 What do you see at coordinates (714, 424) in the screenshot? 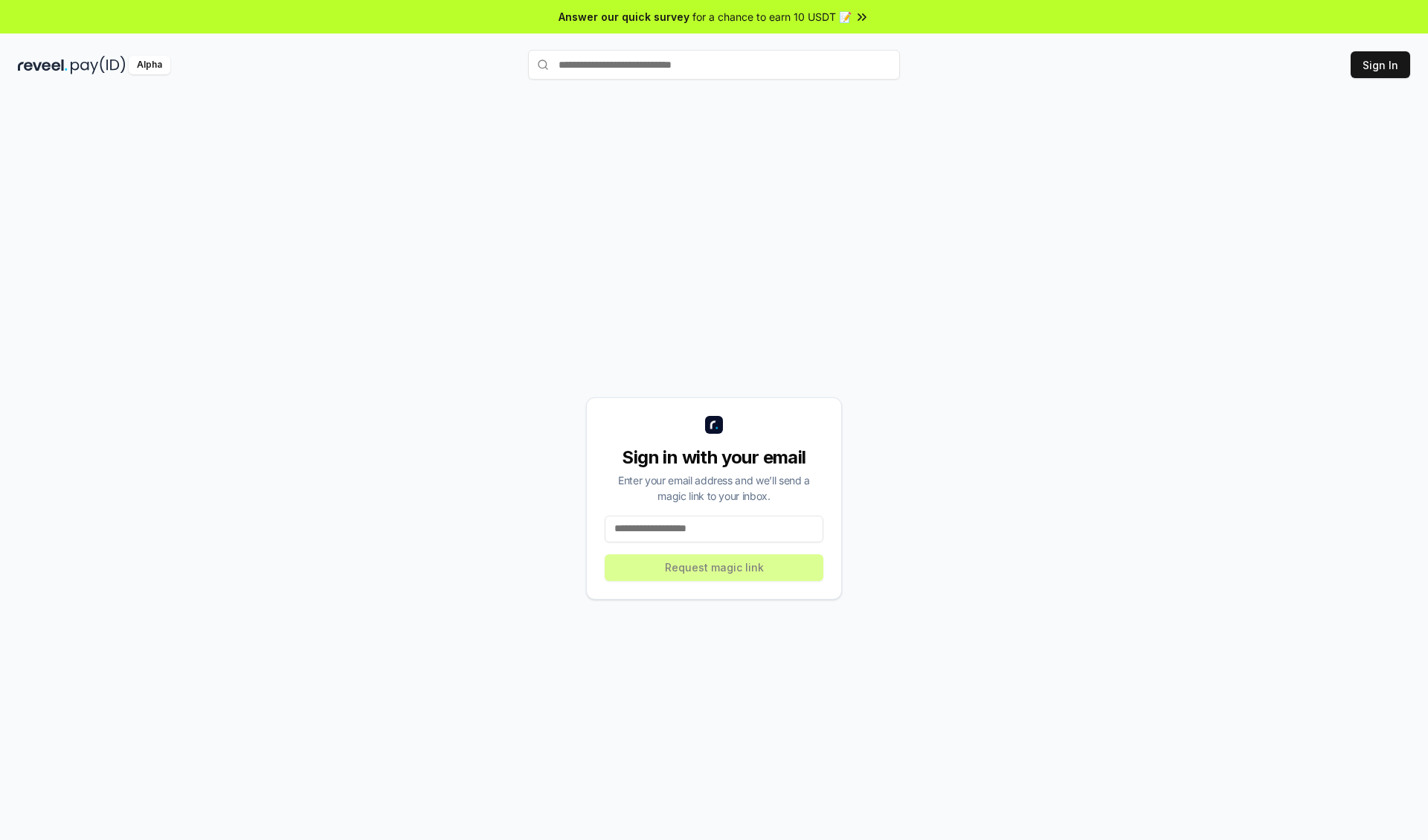
I see `img: logo_small` at bounding box center [714, 424].